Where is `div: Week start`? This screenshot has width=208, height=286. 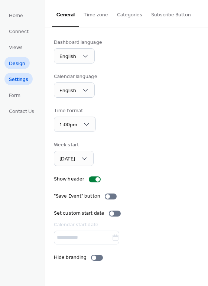
div: Week start is located at coordinates (73, 145).